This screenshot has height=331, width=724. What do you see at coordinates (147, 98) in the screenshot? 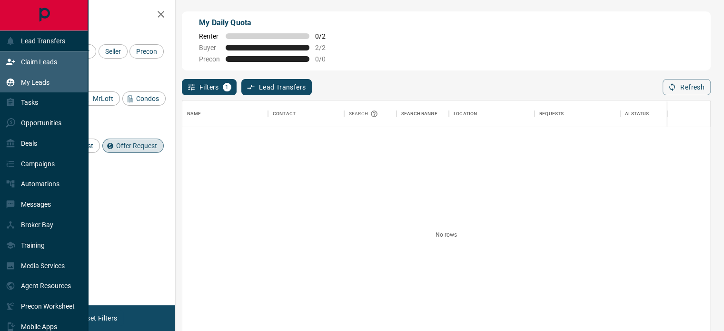
I see `span: Condos` at bounding box center [147, 98].